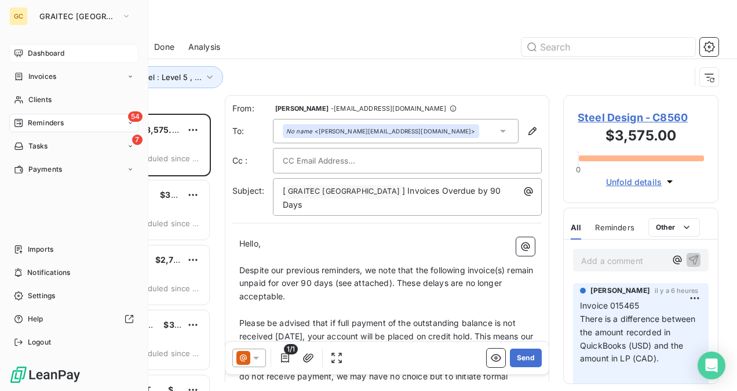  What do you see at coordinates (164, 47) in the screenshot?
I see `span: Done` at bounding box center [164, 47].